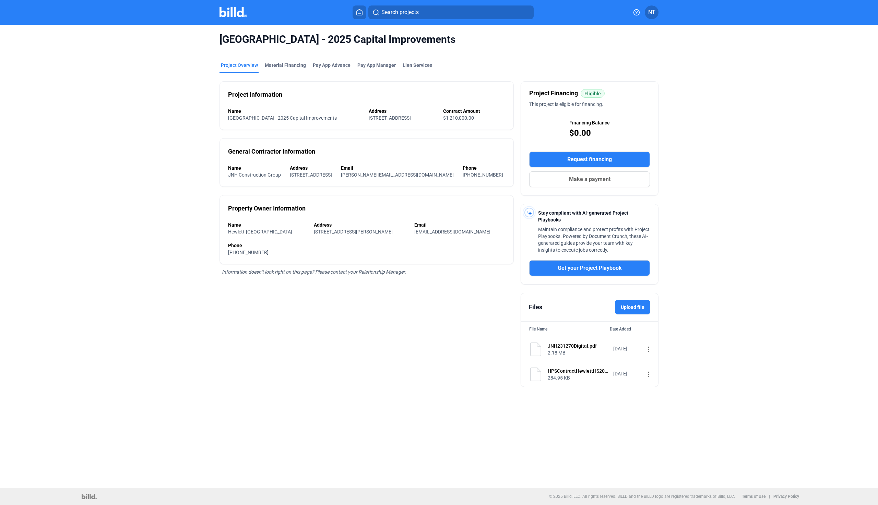  I want to click on b: Privacy Policy, so click(786, 497).